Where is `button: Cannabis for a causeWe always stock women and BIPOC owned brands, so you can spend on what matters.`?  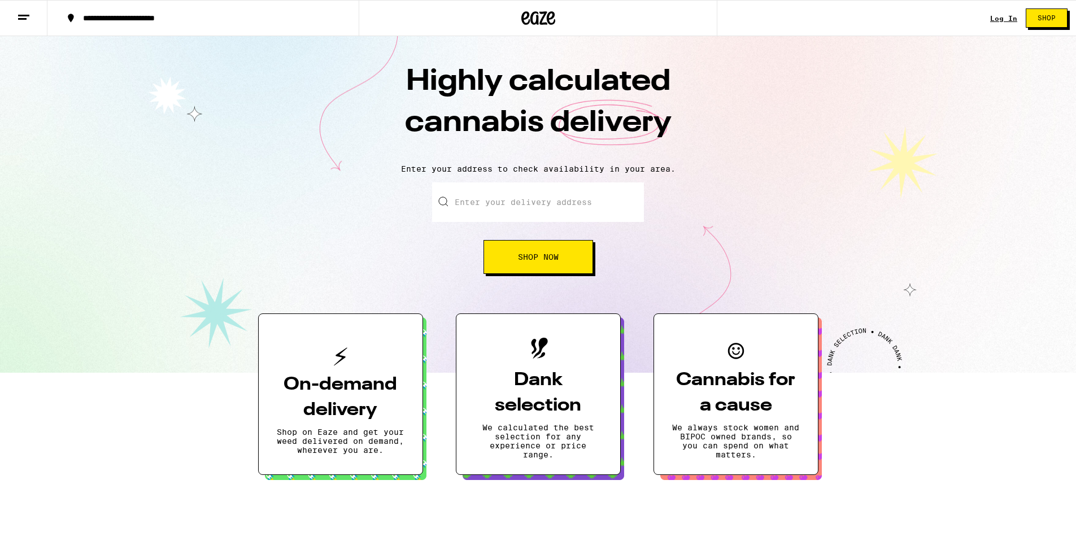
button: Cannabis for a causeWe always stock women and BIPOC owned brands, so you can spend on what matters. is located at coordinates (736, 394).